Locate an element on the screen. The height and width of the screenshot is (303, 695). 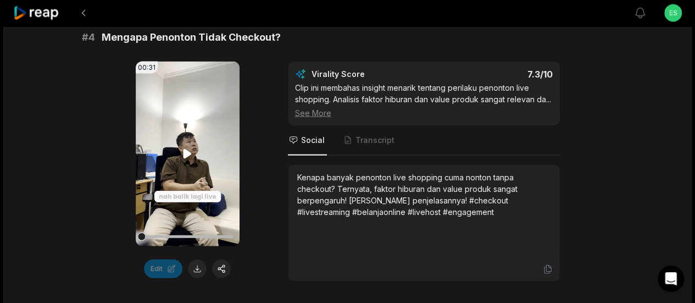
nav: Tabs is located at coordinates (424, 141).